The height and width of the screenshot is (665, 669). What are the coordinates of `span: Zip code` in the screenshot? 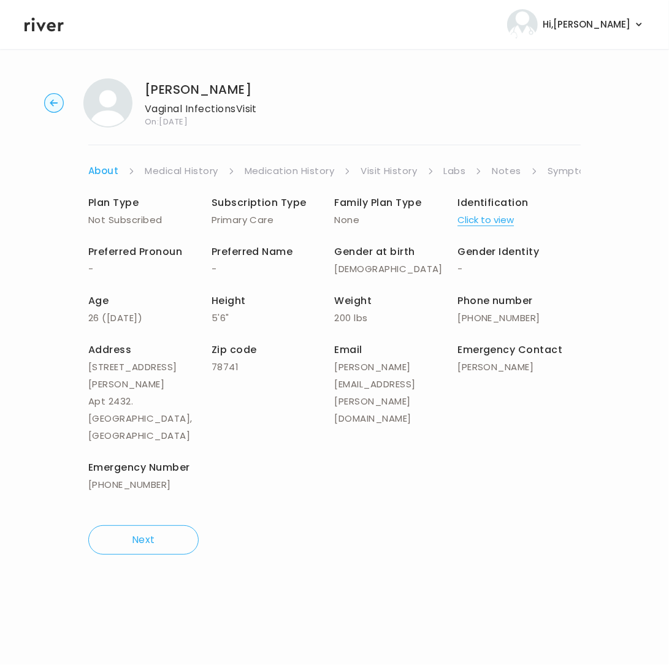 It's located at (234, 350).